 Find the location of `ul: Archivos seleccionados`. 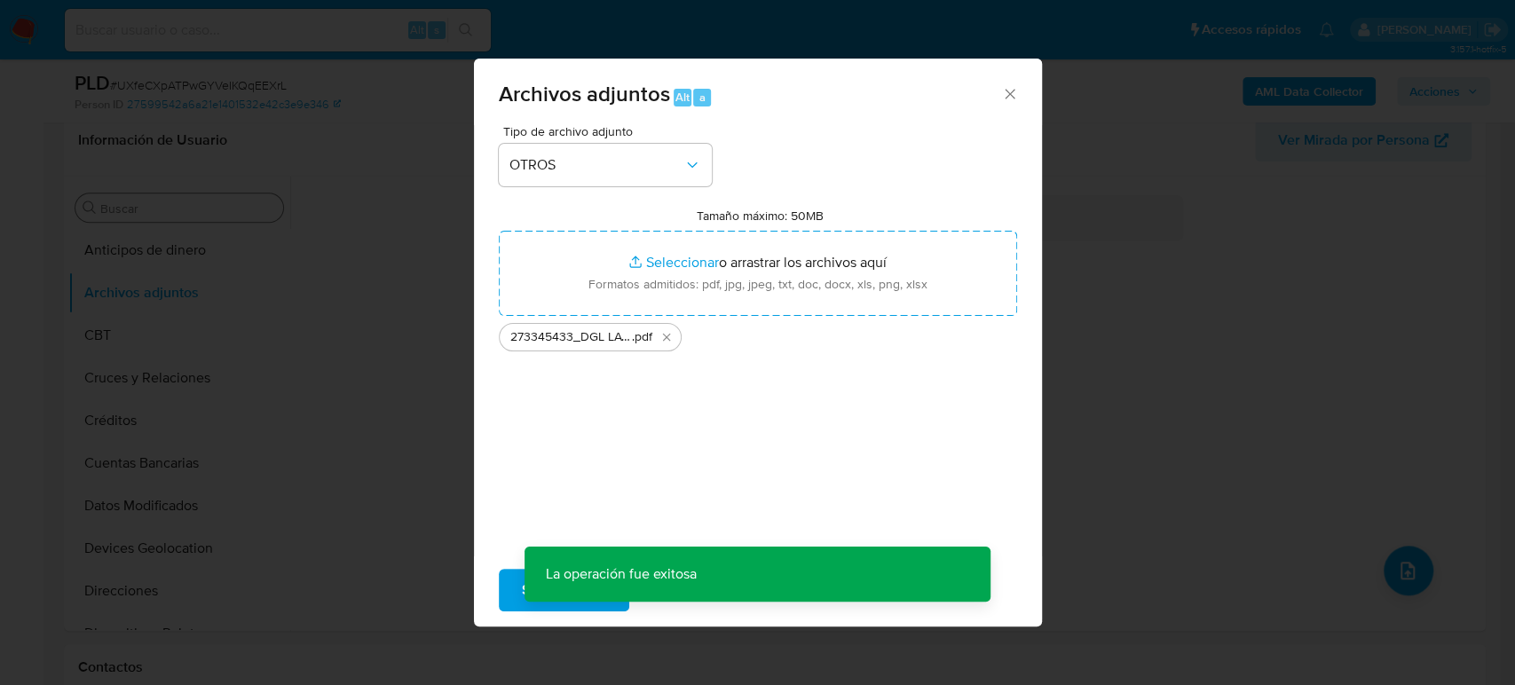

ul: Archivos seleccionados is located at coordinates (758, 334).